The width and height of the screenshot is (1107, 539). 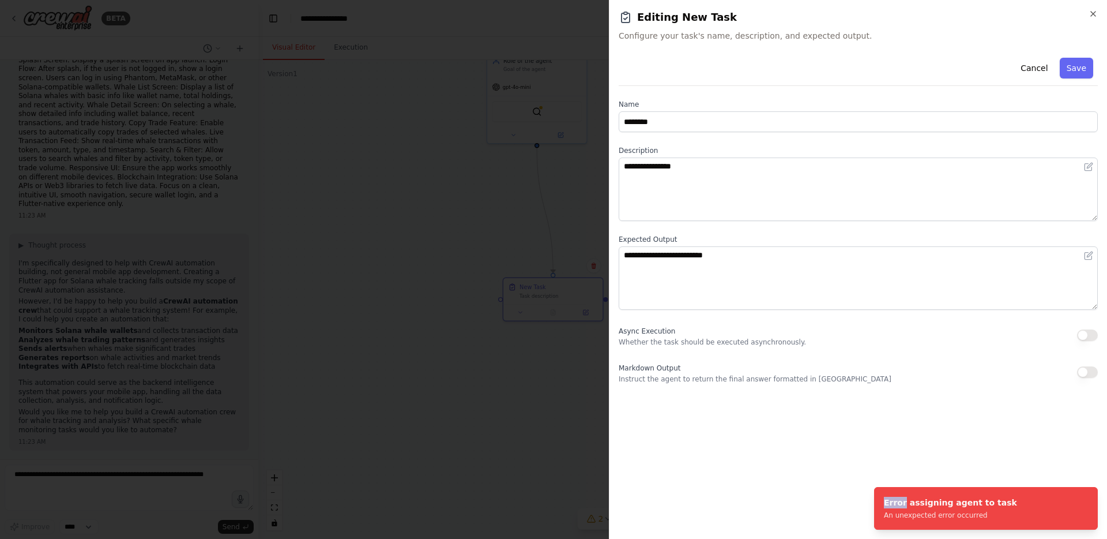 I want to click on span: Markdown Output, so click(x=649, y=368).